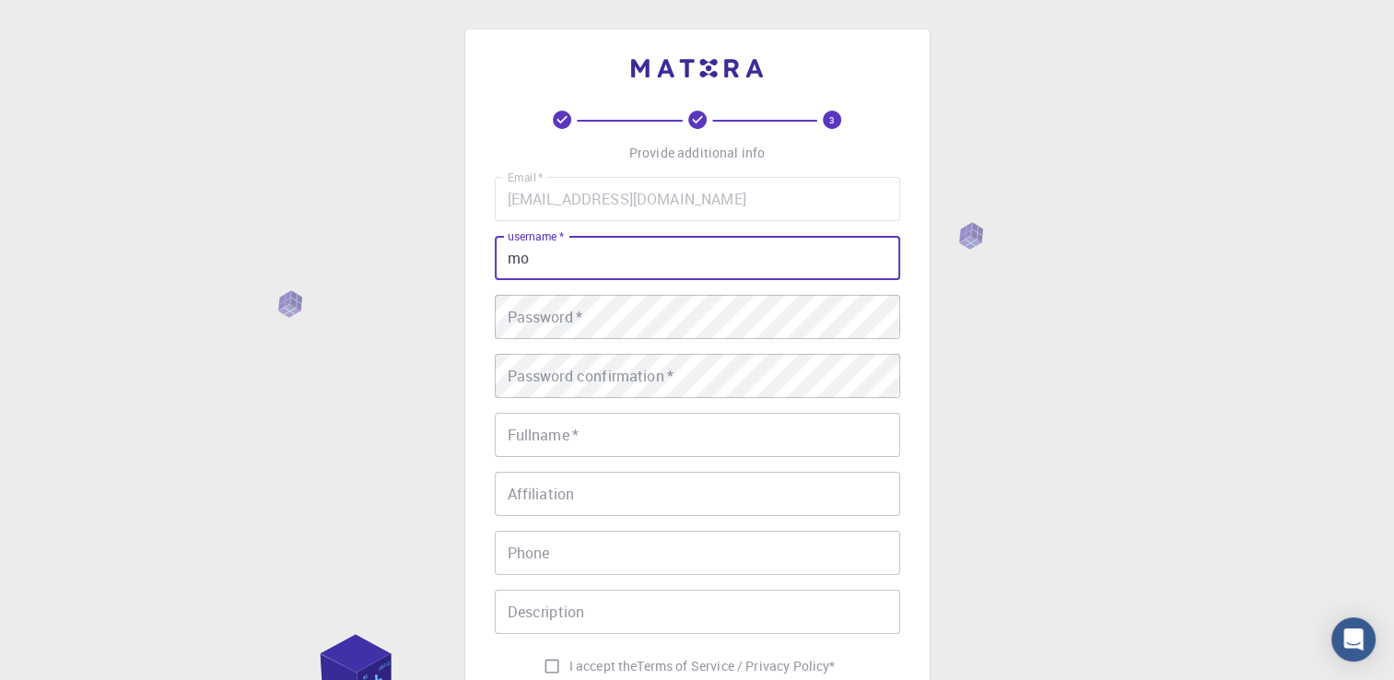  I want to click on span: I accept the, so click(603, 666).